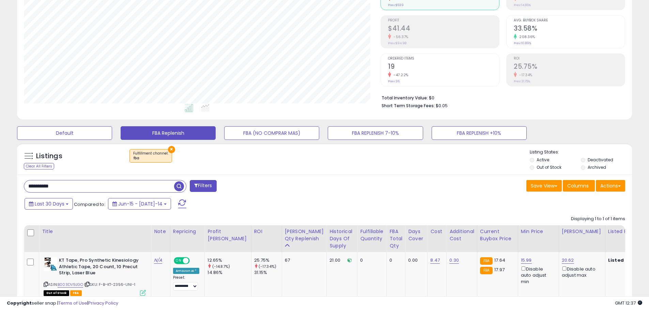  What do you see at coordinates (396, 239) in the screenshot?
I see `div: FBA Total Qty` at bounding box center [396, 239].